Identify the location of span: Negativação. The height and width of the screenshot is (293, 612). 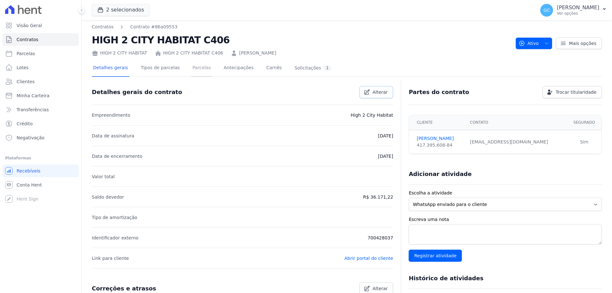
(31, 138).